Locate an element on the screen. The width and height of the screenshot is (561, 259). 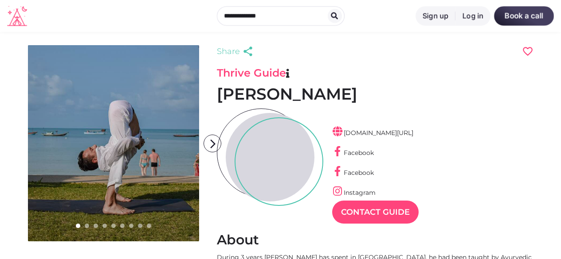
a: Contact Guide is located at coordinates (375, 212).